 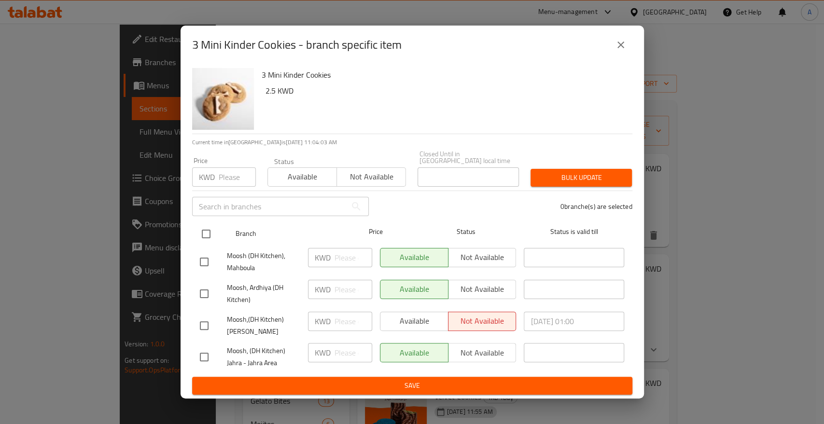 I want to click on span: Status is valid till, so click(x=574, y=232).